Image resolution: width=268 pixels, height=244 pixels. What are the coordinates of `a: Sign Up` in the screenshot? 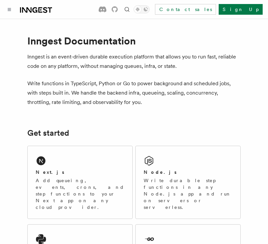 It's located at (241, 9).